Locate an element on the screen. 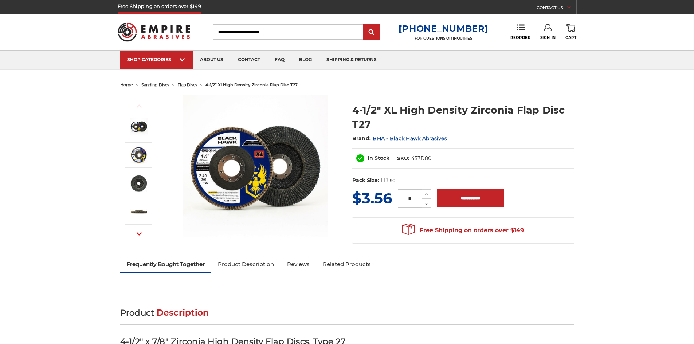 Image resolution: width=694 pixels, height=344 pixels. span: Cart is located at coordinates (571, 38).